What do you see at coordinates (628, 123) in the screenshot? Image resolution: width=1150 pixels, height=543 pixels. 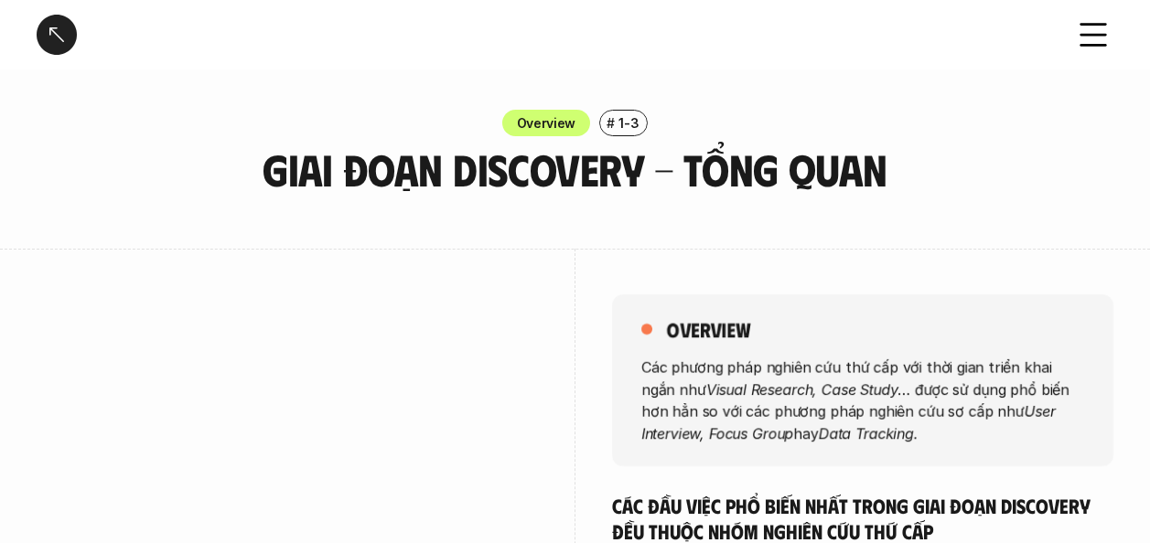 I see `p: 1-3` at bounding box center [628, 123].